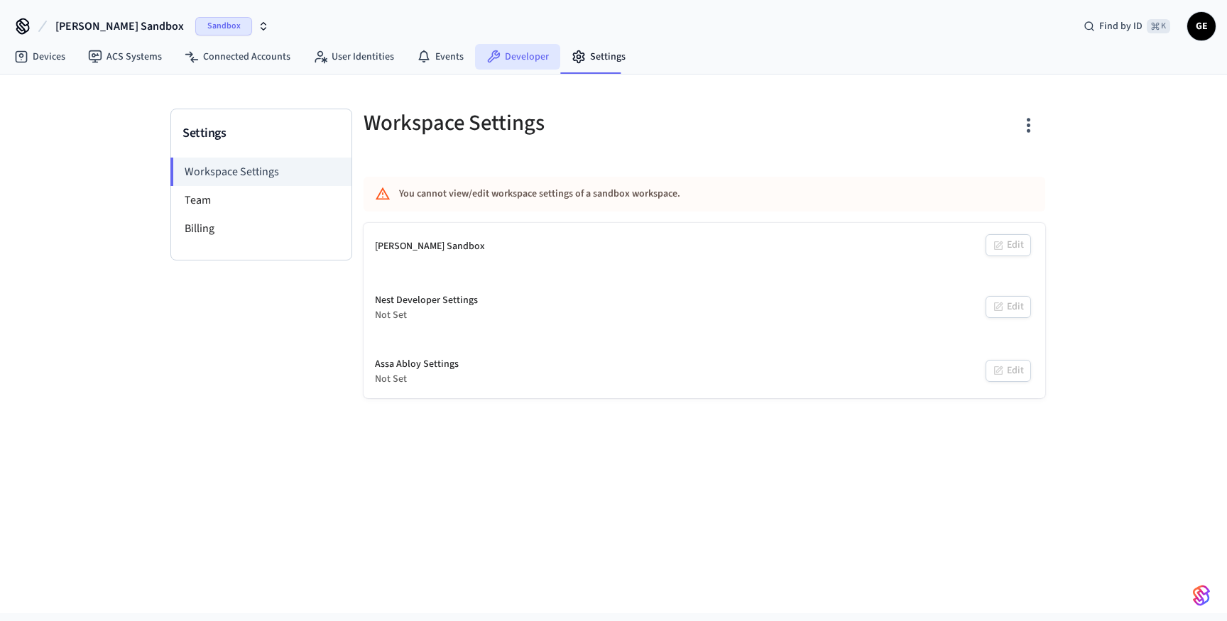 The width and height of the screenshot is (1227, 621). What do you see at coordinates (518, 57) in the screenshot?
I see `a: Developer` at bounding box center [518, 57].